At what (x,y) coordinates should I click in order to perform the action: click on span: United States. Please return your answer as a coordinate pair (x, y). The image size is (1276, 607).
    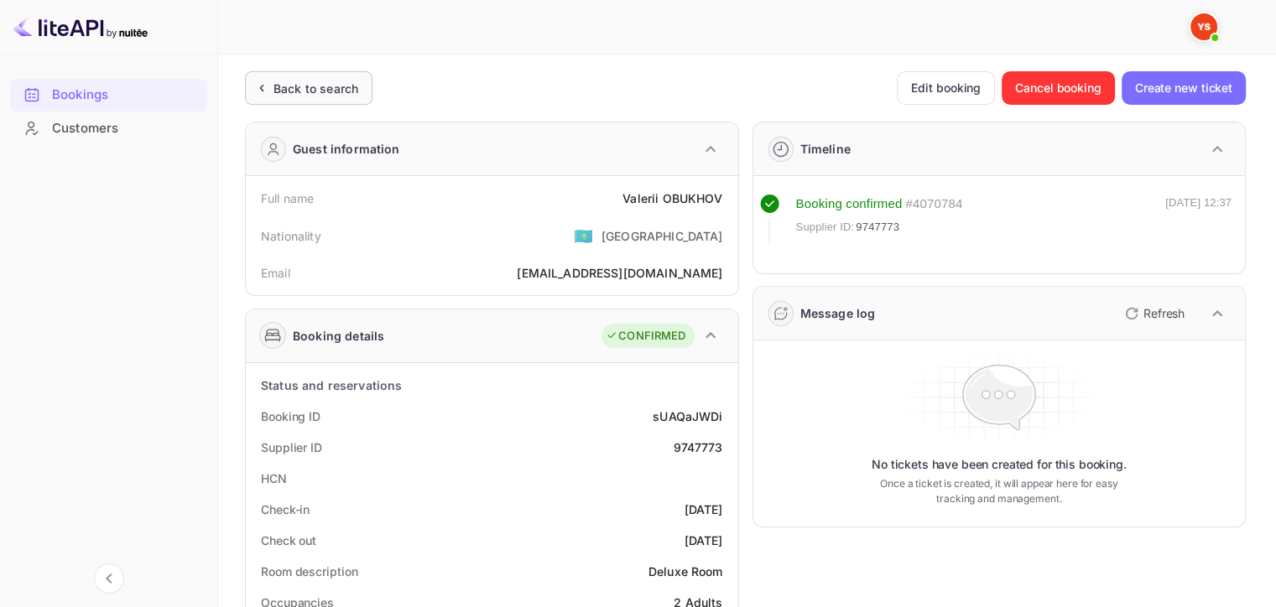
    Looking at the image, I should click on (583, 236).